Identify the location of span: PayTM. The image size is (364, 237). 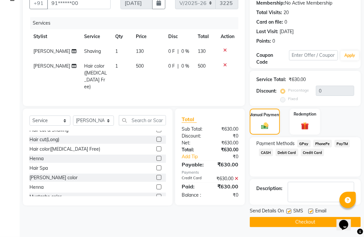
(343, 143).